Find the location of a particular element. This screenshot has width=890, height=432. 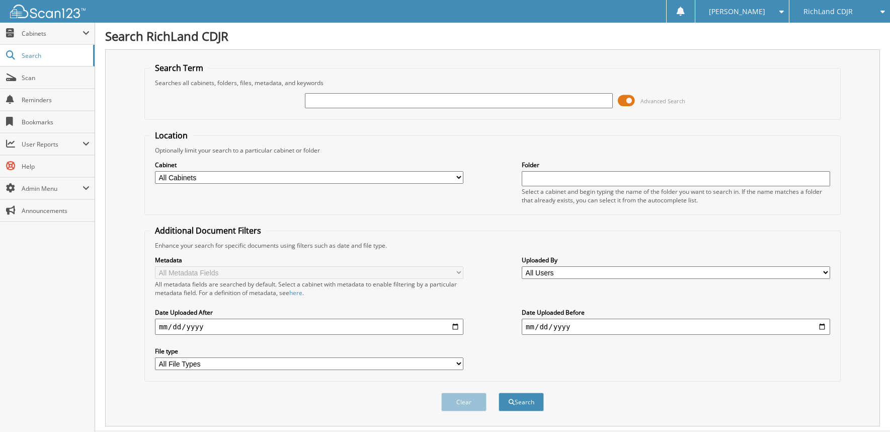

span: Advanced Search is located at coordinates (663, 101).